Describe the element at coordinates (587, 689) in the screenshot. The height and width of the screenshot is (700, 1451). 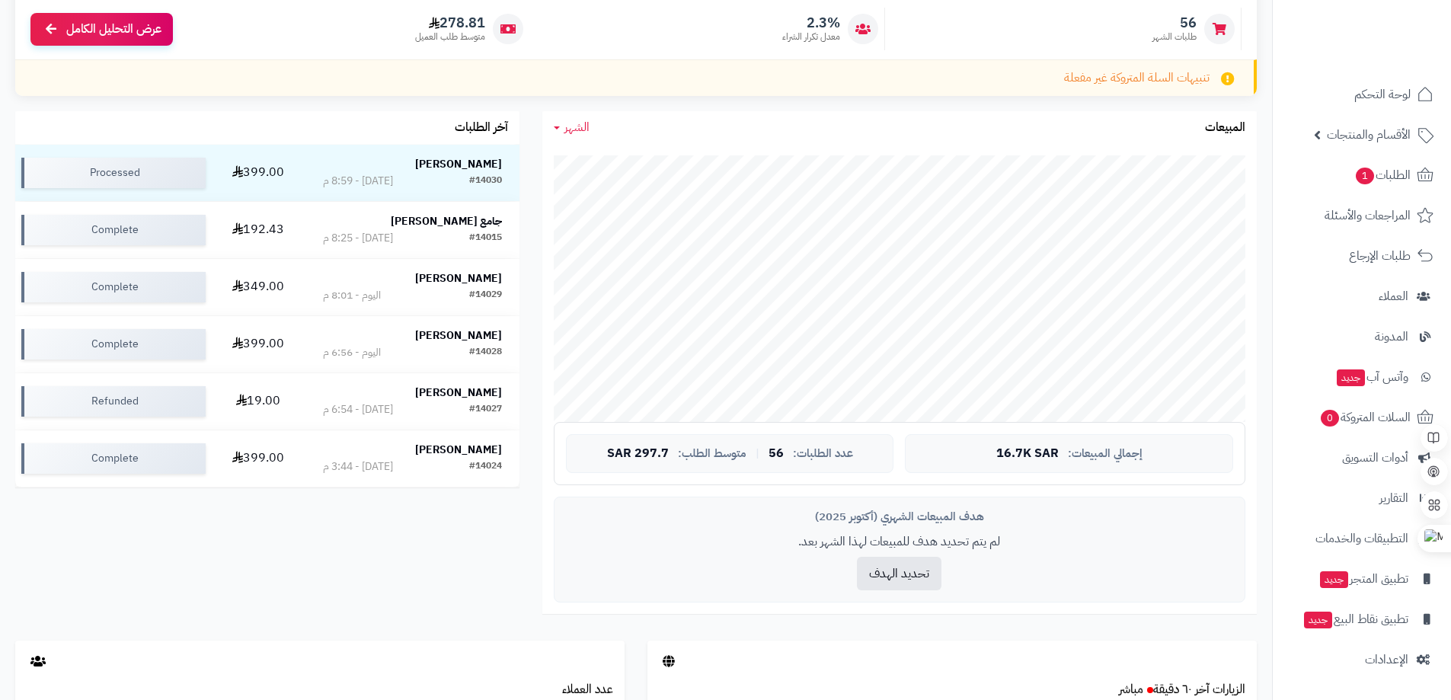
I see `a: عدد العملاء` at that location.